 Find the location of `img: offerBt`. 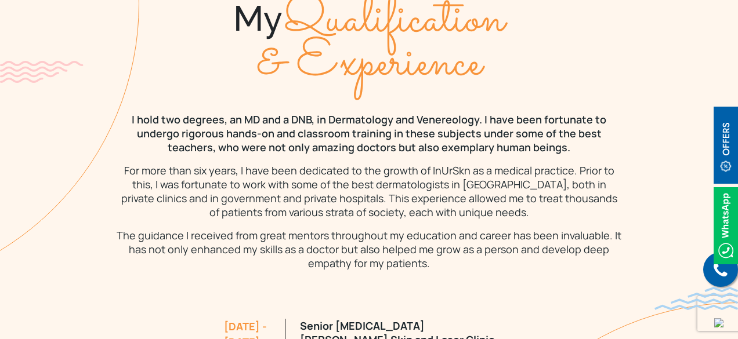

img: offerBt is located at coordinates (726, 145).